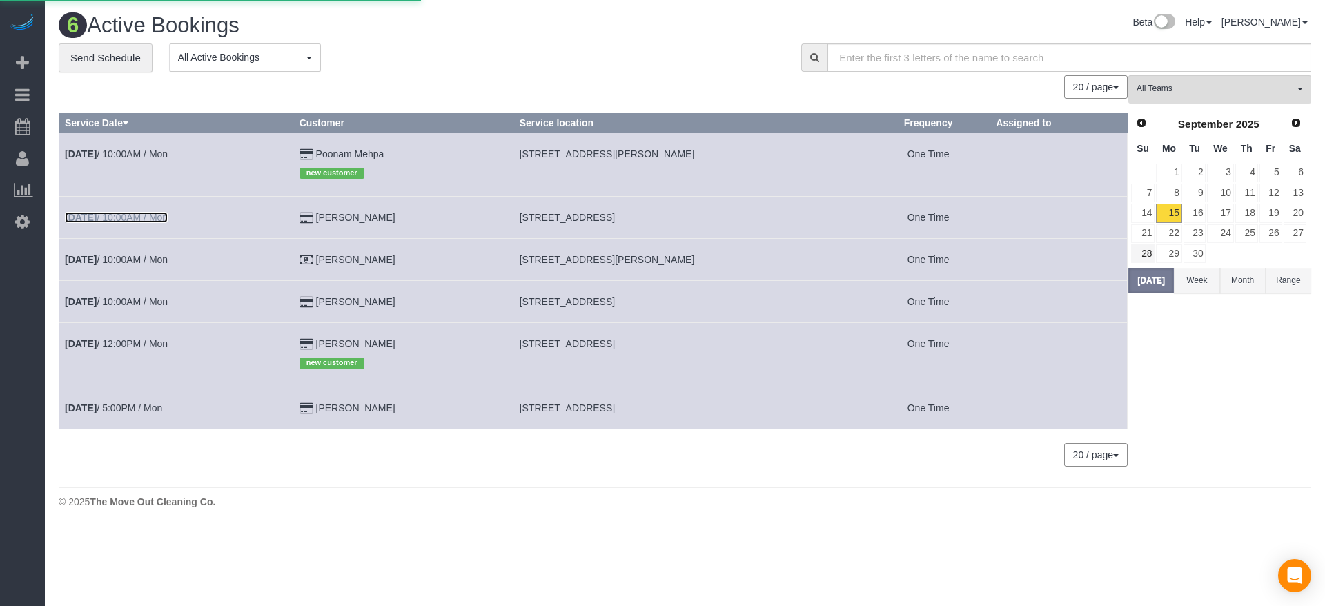 The image size is (1325, 606). What do you see at coordinates (1143, 253) in the screenshot?
I see `a: 28` at bounding box center [1143, 253].